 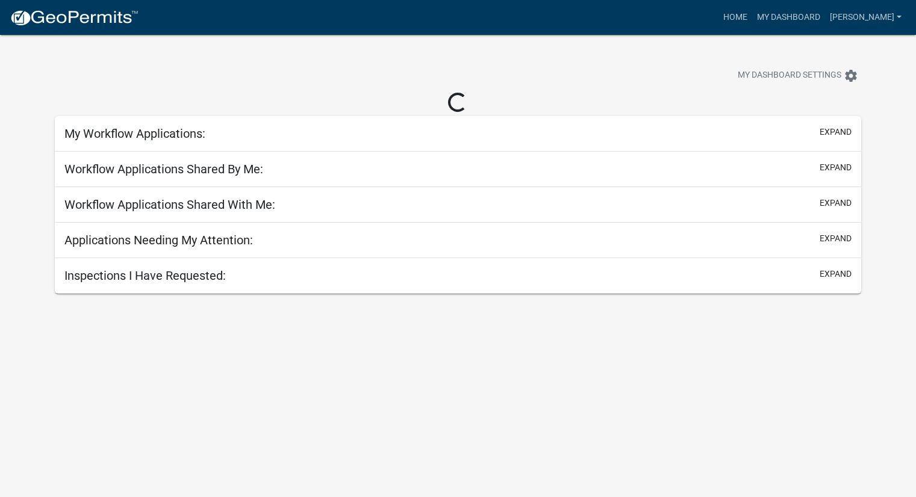 What do you see at coordinates (158, 240) in the screenshot?
I see `h5: Applications Needing My Attention:` at bounding box center [158, 240].